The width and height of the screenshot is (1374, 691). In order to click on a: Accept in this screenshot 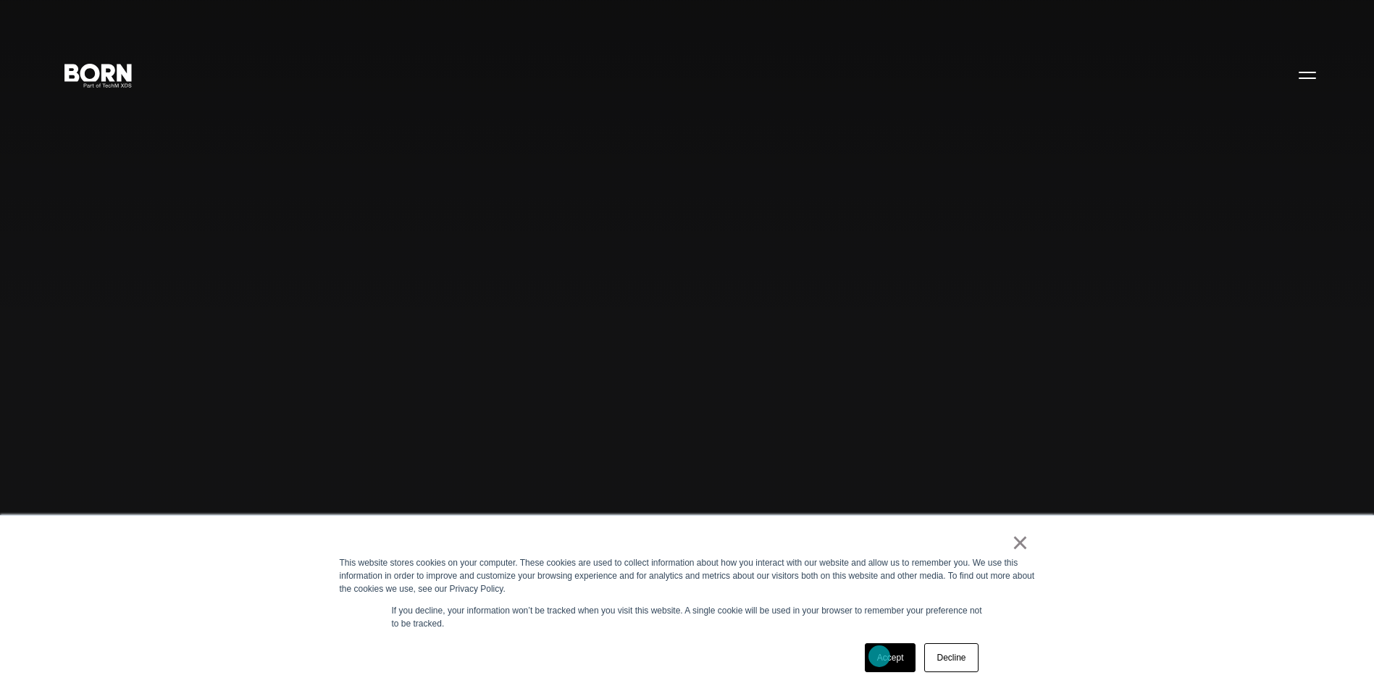, I will do `click(890, 658)`.